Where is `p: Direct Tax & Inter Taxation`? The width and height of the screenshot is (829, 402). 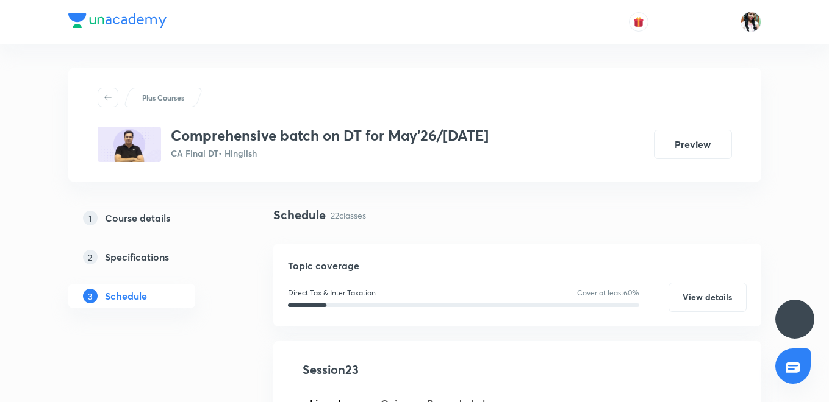
p: Direct Tax & Inter Taxation is located at coordinates (332, 293).